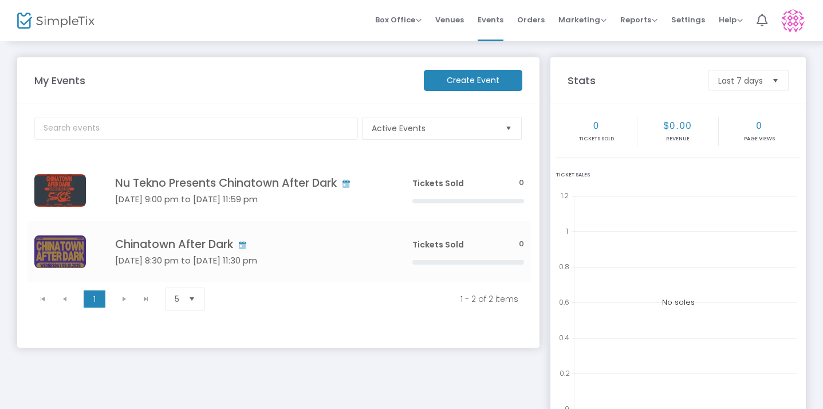  Describe the element at coordinates (223, 80) in the screenshot. I see `m-panel-title: My Events` at that location.